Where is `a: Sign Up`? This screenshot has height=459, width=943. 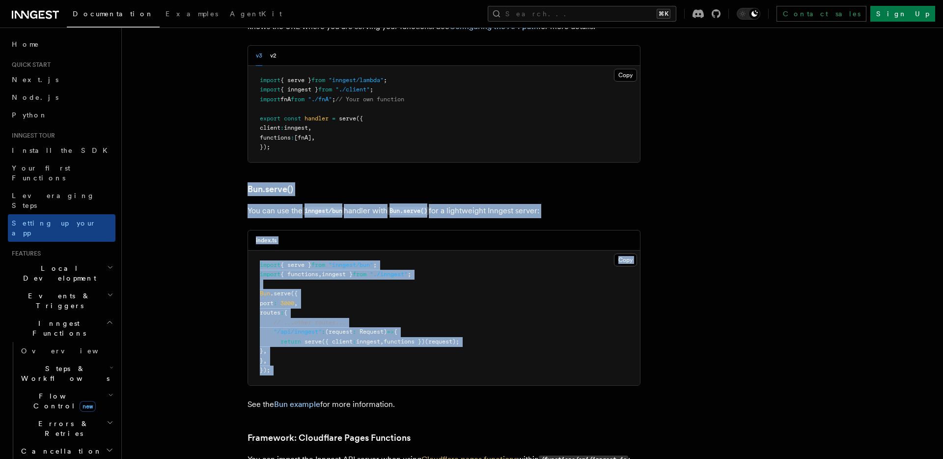 a: Sign Up is located at coordinates (903, 14).